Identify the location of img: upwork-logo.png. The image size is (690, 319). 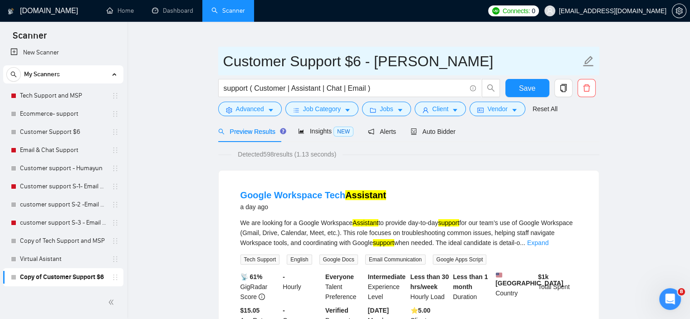
(496, 11).